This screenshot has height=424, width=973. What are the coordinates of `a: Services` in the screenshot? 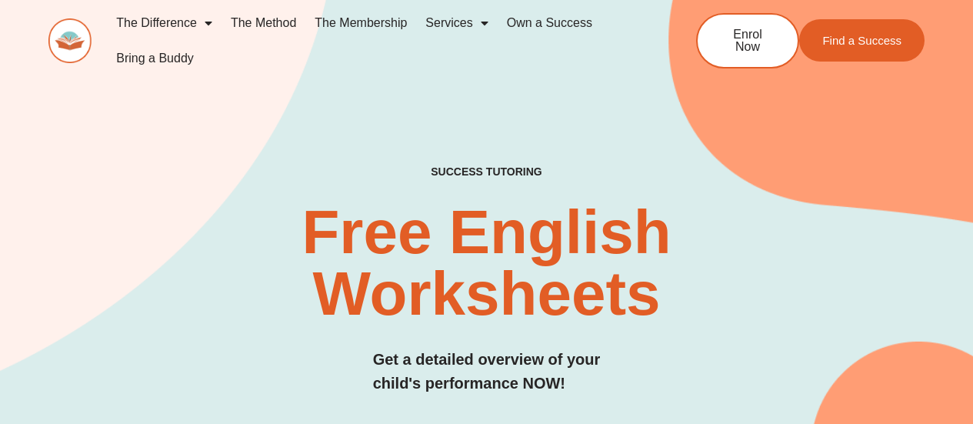 It's located at (456, 23).